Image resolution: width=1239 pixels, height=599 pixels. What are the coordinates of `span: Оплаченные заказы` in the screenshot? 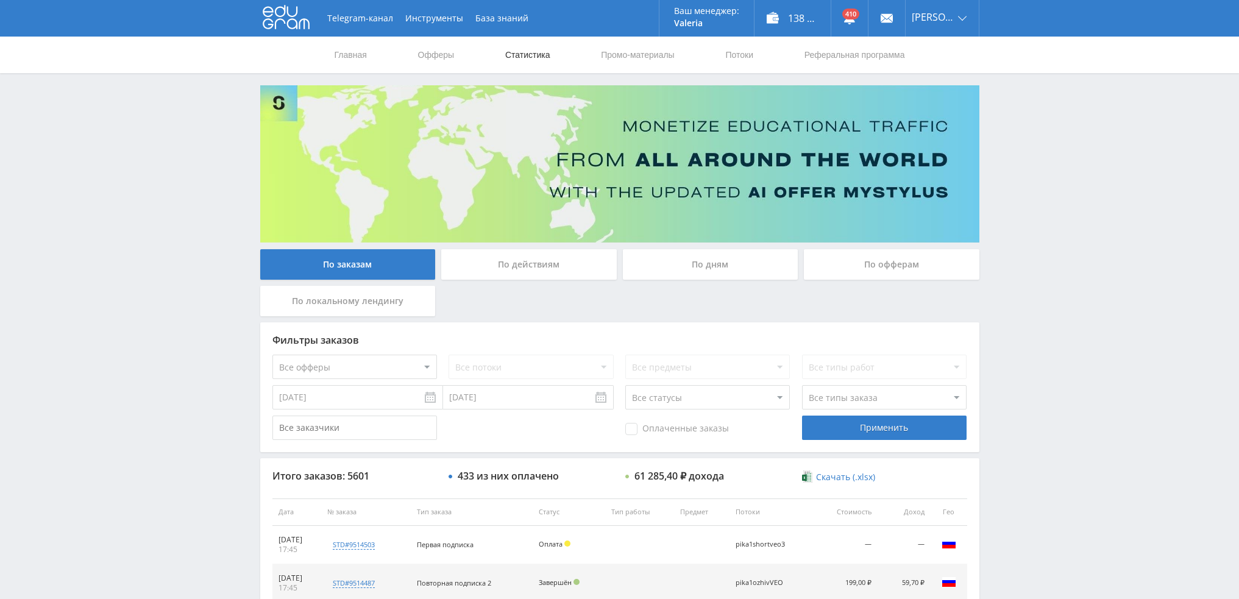 It's located at (677, 429).